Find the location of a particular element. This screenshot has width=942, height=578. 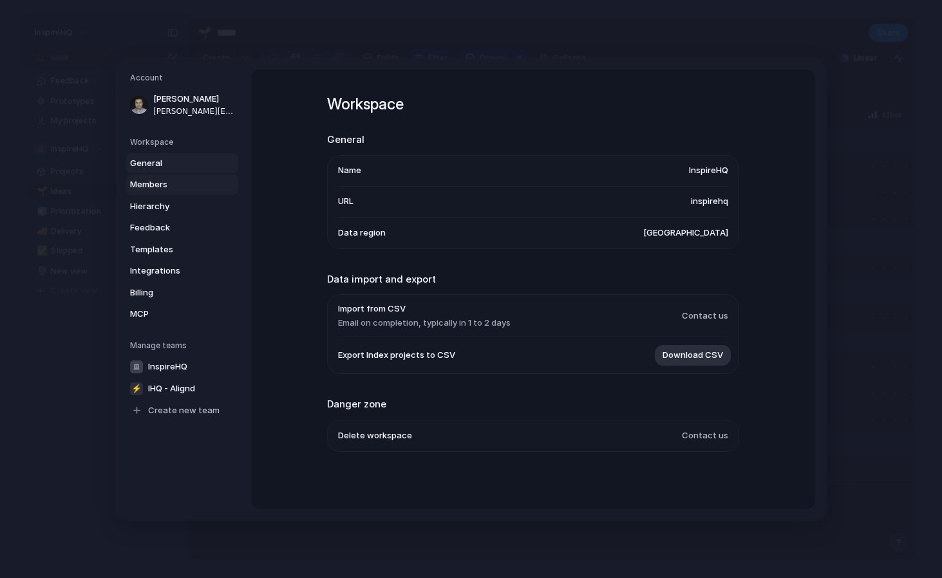

h2: Data import and export is located at coordinates (533, 279).